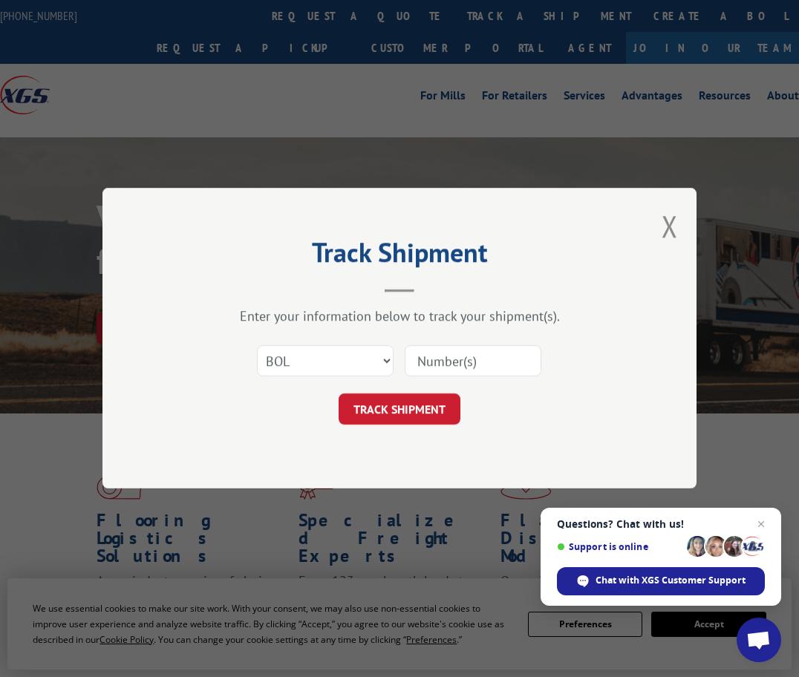 The image size is (799, 677). I want to click on h2: Track Shipment, so click(399, 256).